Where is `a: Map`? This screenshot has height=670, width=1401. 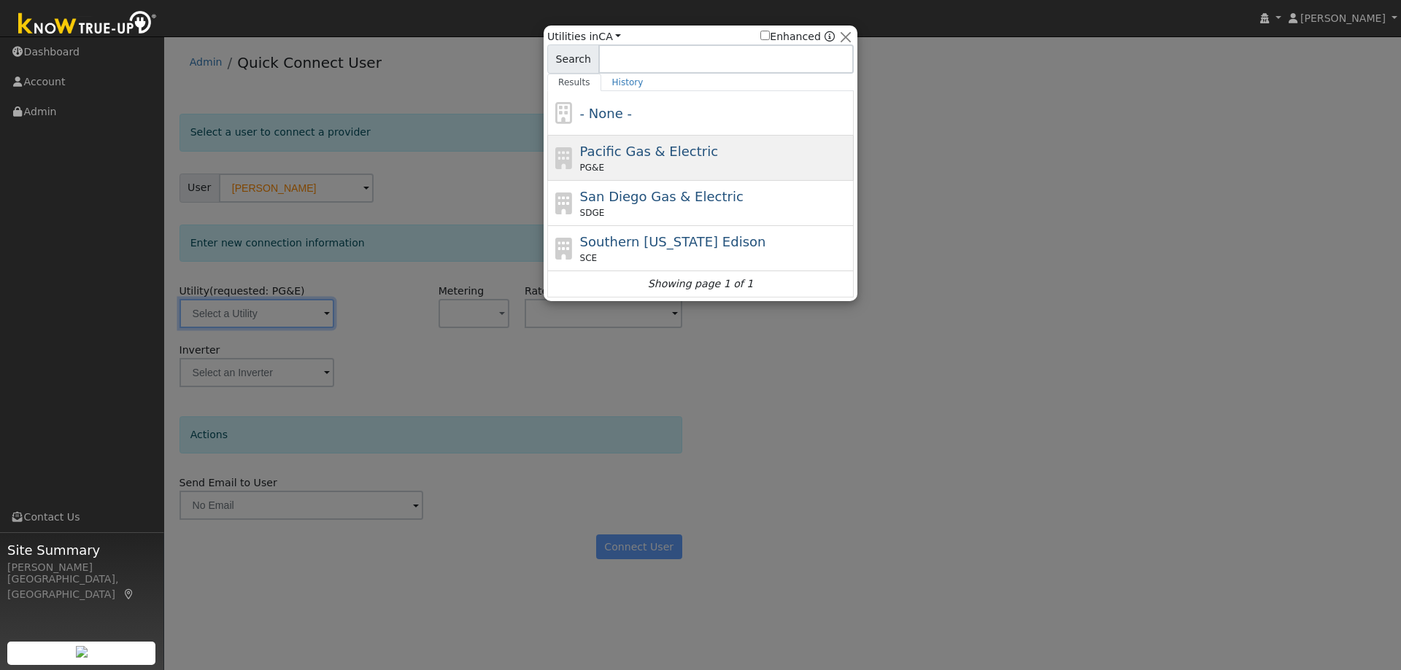 a: Map is located at coordinates (129, 595).